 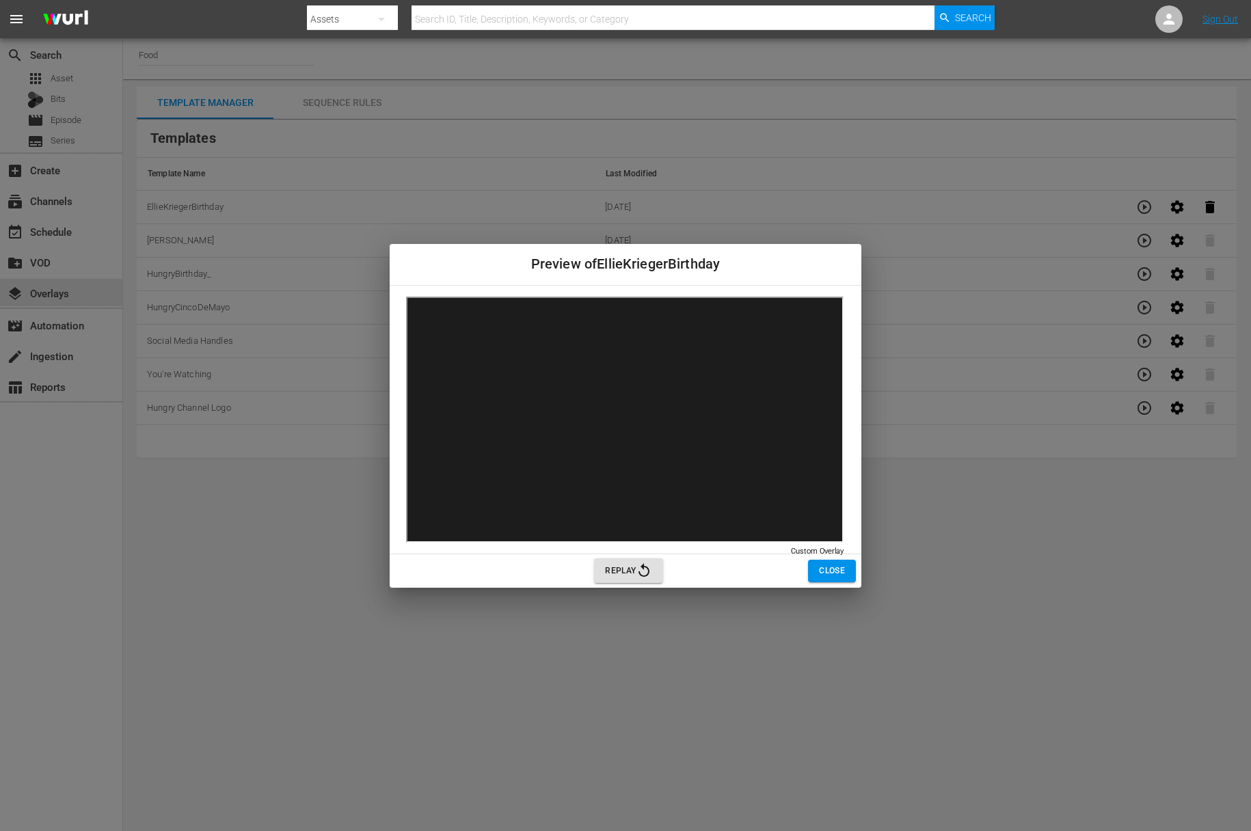 What do you see at coordinates (16, 19) in the screenshot?
I see `span: menu` at bounding box center [16, 19].